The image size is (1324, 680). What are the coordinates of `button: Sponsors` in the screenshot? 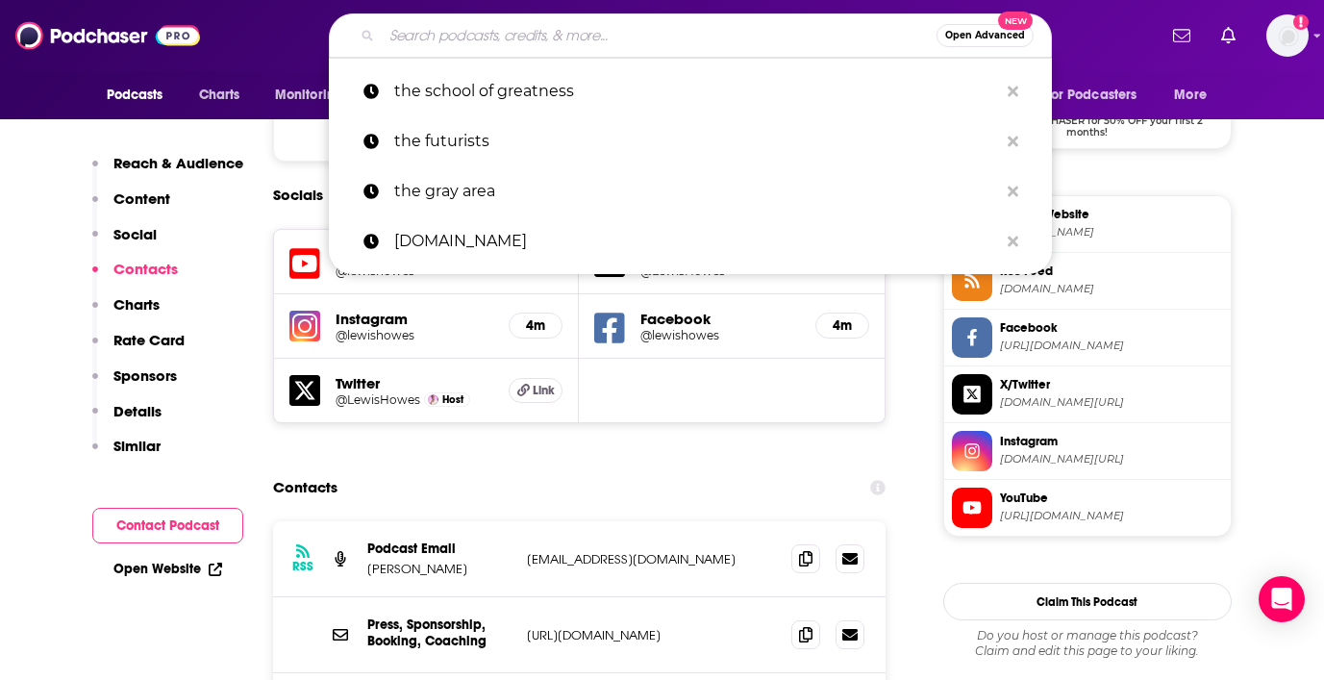 It's located at (135, 384).